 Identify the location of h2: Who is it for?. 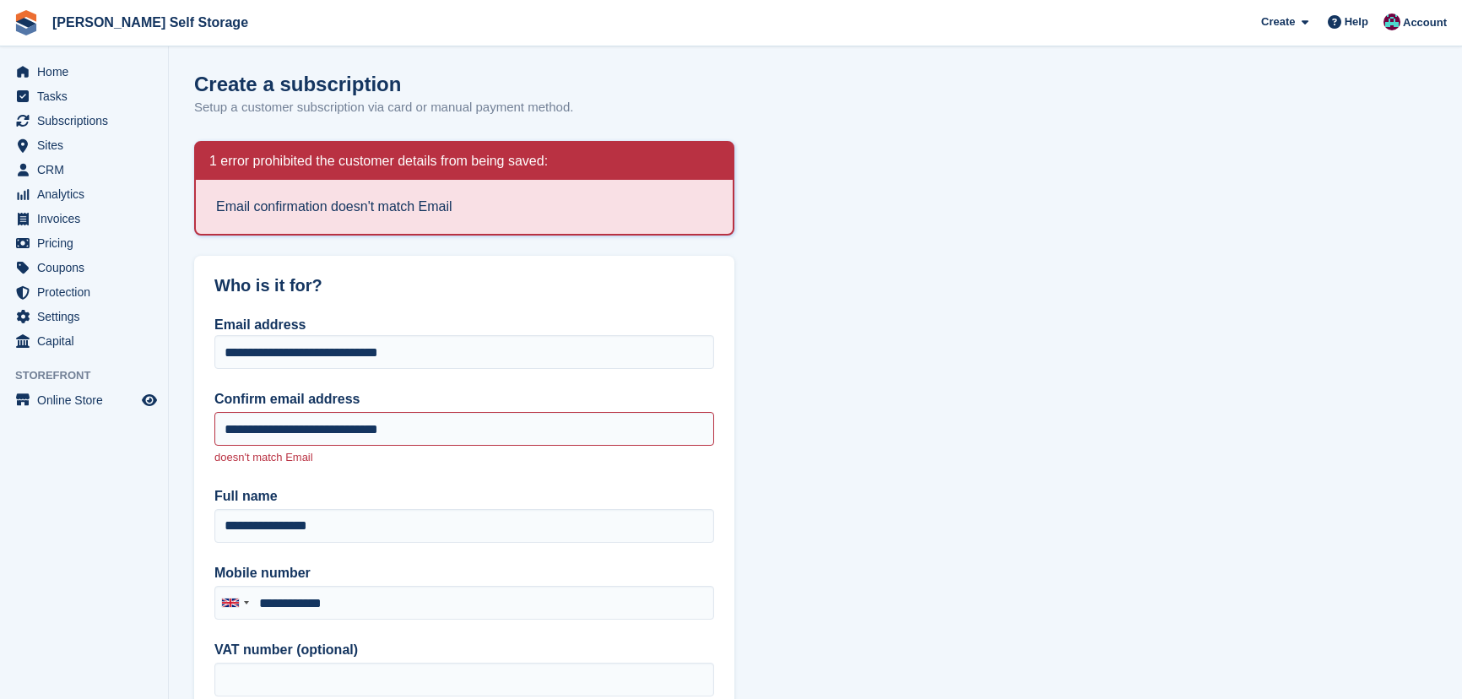
(464, 285).